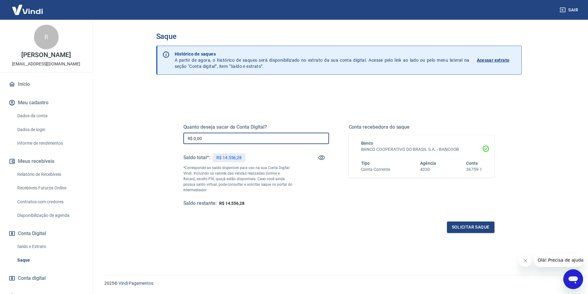 Image resolution: width=588 pixels, height=294 pixels. What do you see at coordinates (472, 163) in the screenshot?
I see `span: Conta` at bounding box center [472, 163].